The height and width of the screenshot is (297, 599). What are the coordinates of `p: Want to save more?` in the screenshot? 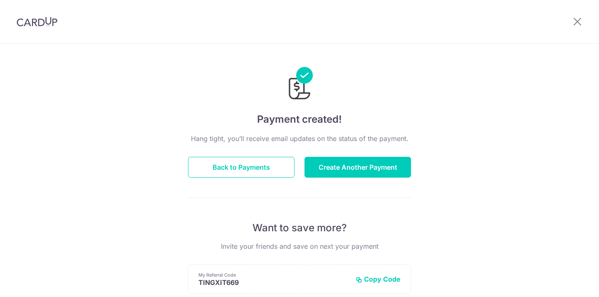 It's located at (299, 228).